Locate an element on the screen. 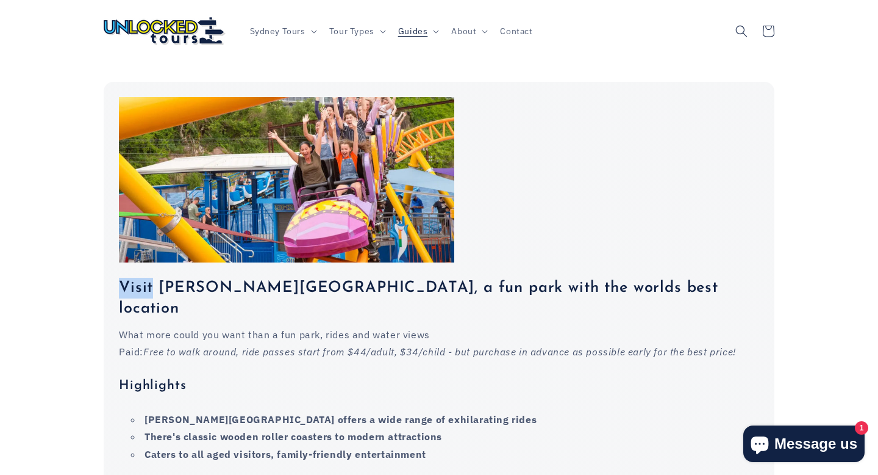 The height and width of the screenshot is (475, 878). p: What more could you want than a fun park, rides and water views is located at coordinates (439, 334).